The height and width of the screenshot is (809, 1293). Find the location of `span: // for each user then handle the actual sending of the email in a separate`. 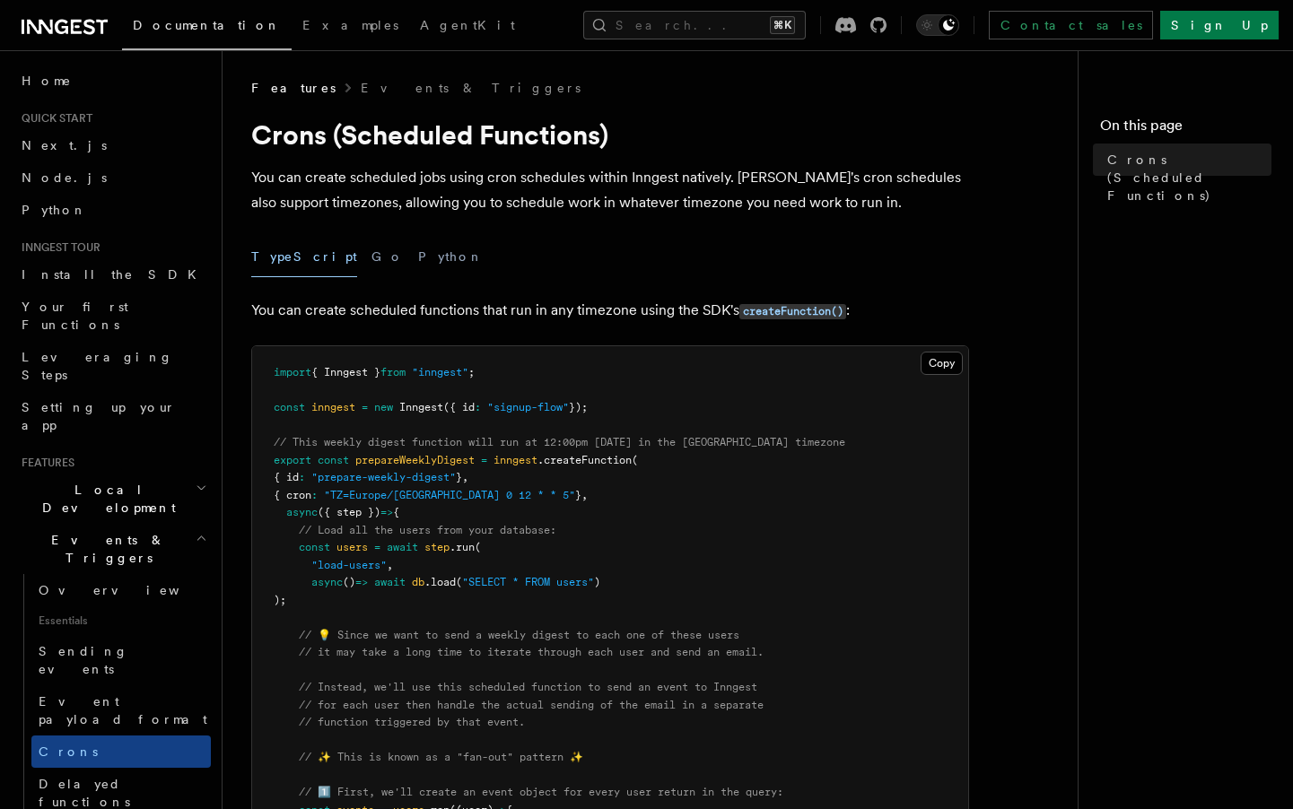

span: // for each user then handle the actual sending of the email in a separate is located at coordinates (531, 705).